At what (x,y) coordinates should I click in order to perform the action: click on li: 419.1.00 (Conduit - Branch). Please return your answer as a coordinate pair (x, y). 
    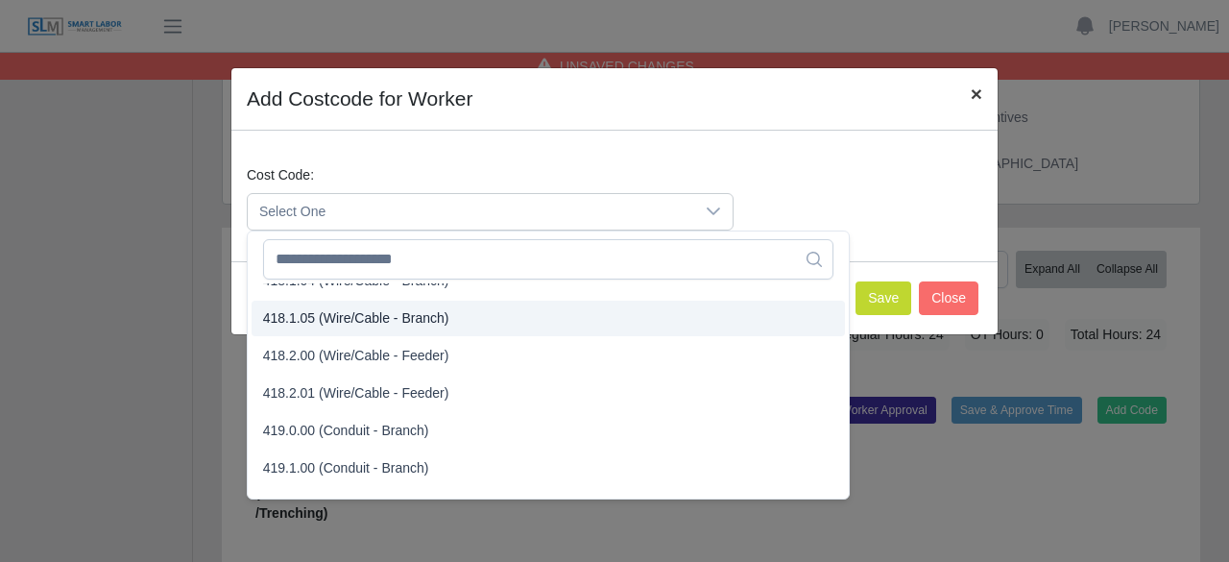
    Looking at the image, I should click on (548, 468).